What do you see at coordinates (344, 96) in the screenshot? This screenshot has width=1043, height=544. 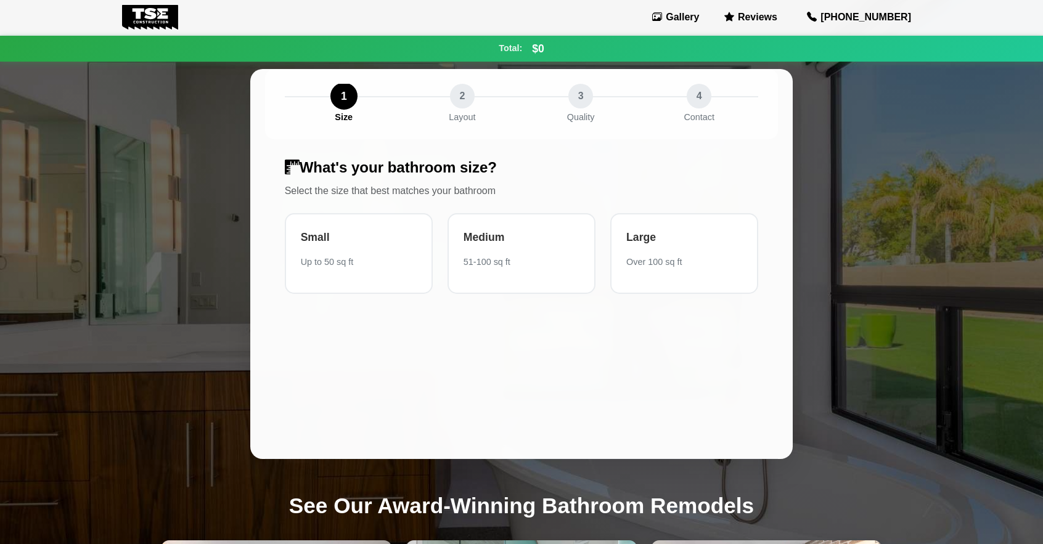 I see `div: 1` at bounding box center [344, 96].